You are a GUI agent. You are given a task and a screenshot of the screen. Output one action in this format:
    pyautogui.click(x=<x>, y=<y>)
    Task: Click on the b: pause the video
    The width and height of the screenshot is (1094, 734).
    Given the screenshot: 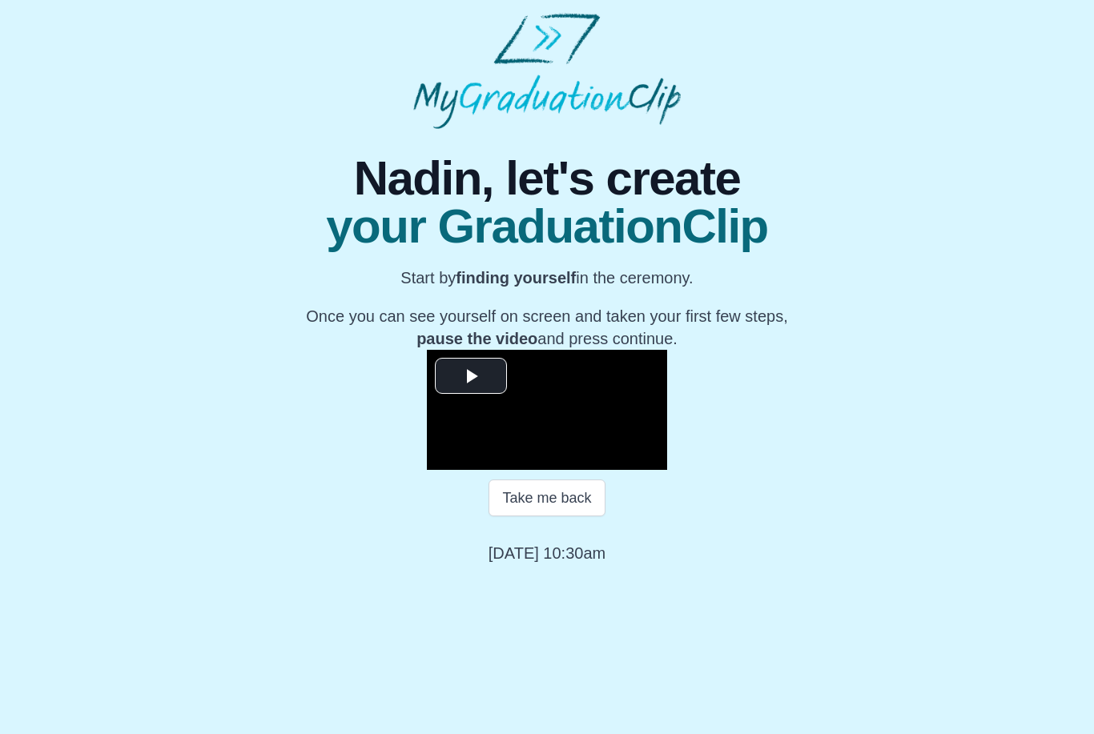 What is the action you would take?
    pyautogui.click(x=476, y=339)
    